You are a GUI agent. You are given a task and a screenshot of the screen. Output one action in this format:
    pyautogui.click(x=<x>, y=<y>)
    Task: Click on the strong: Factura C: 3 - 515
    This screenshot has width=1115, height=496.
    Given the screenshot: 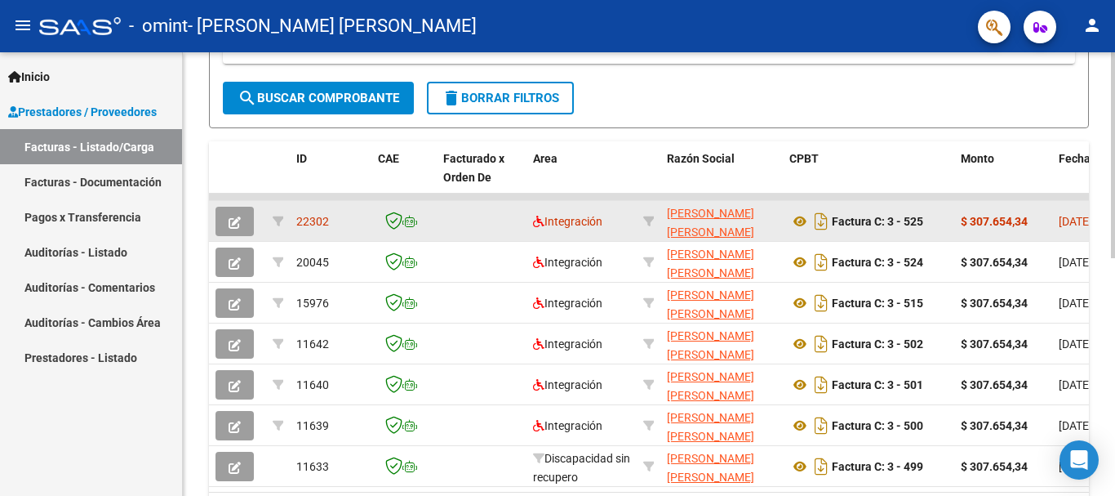 What is the action you would take?
    pyautogui.click(x=878, y=303)
    